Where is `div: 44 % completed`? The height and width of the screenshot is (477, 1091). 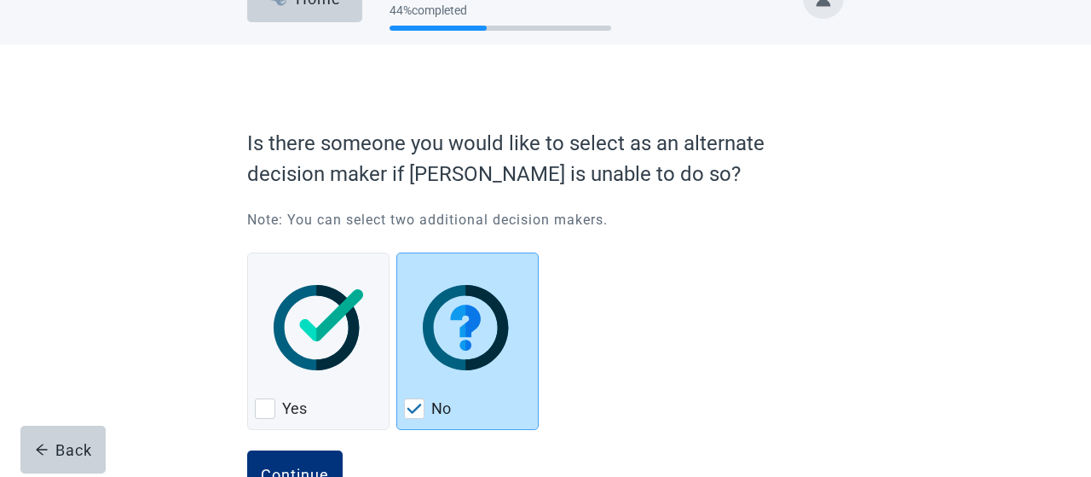
div: 44 % completed is located at coordinates (501, 10).